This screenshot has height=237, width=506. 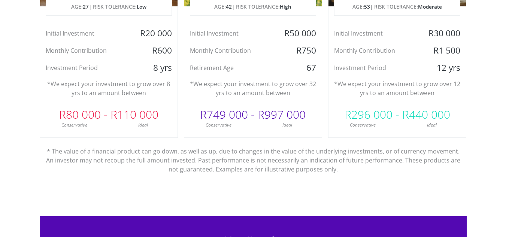 I want to click on div: R750, so click(x=299, y=51).